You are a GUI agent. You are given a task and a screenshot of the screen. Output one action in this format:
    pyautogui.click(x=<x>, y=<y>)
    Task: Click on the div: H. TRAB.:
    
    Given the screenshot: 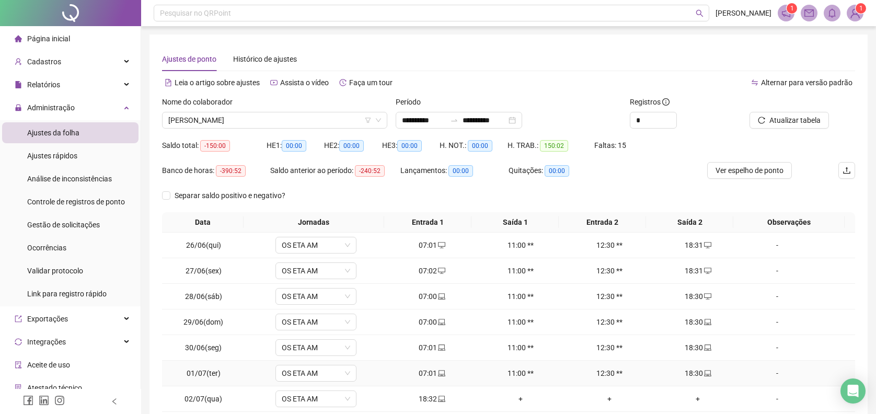 What is the action you would take?
    pyautogui.click(x=551, y=145)
    